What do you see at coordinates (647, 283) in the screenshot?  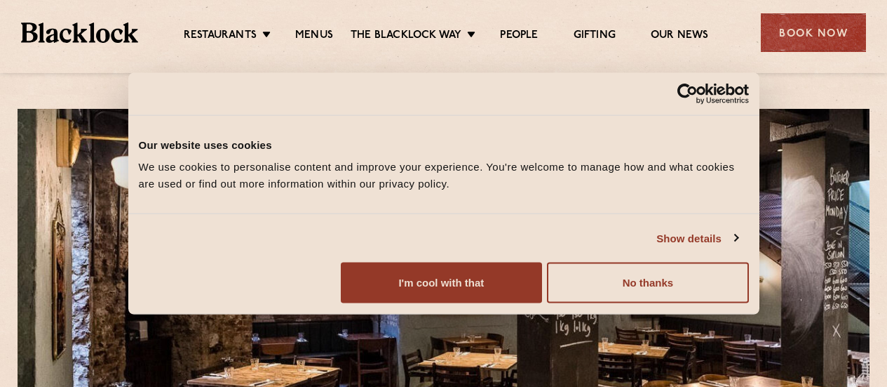 I see `button: No thanks` at bounding box center [647, 283].